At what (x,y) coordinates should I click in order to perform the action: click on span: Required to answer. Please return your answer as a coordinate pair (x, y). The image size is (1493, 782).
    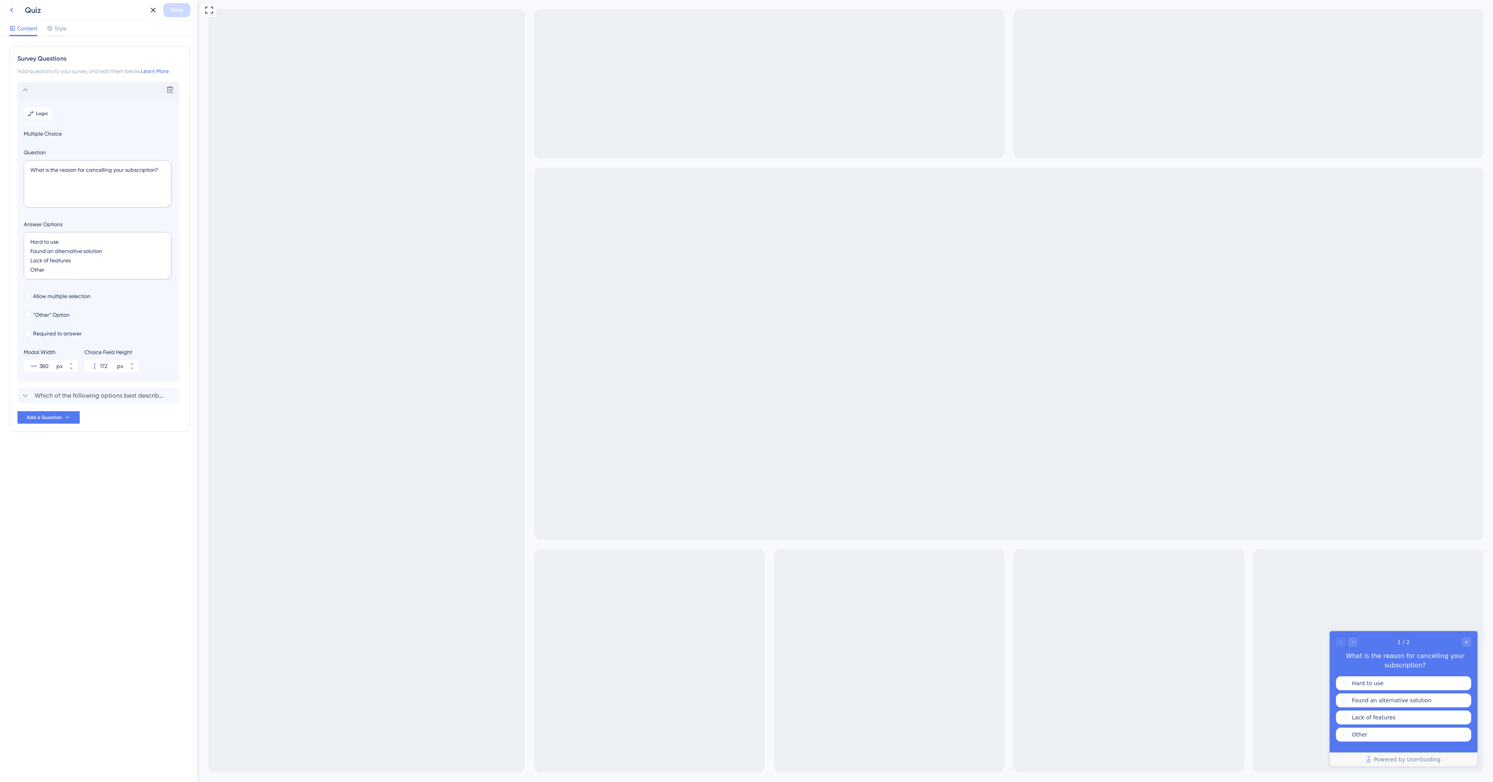
    Looking at the image, I should click on (57, 334).